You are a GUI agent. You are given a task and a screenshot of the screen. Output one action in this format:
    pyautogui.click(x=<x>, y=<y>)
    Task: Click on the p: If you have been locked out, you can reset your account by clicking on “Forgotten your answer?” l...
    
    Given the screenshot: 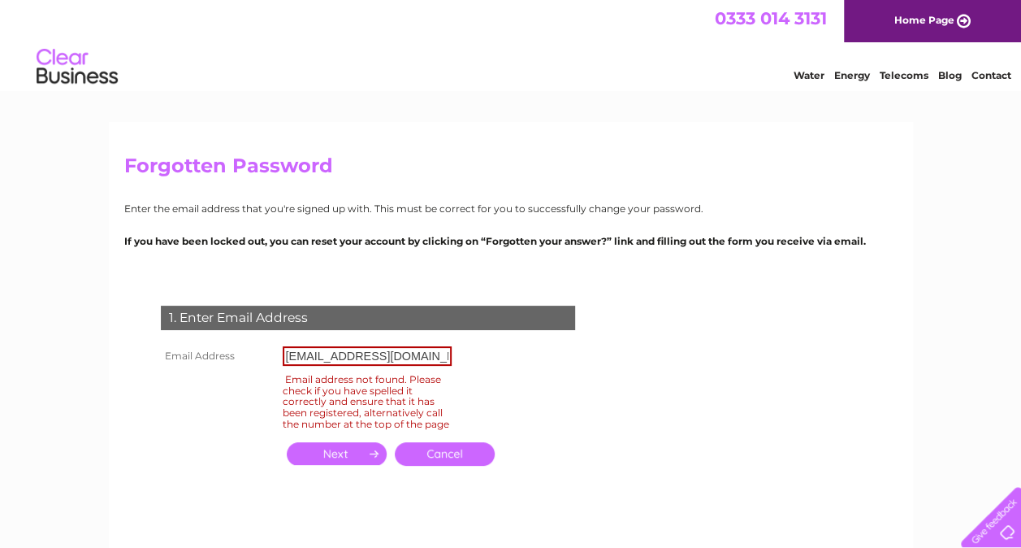 What is the action you would take?
    pyautogui.click(x=511, y=240)
    